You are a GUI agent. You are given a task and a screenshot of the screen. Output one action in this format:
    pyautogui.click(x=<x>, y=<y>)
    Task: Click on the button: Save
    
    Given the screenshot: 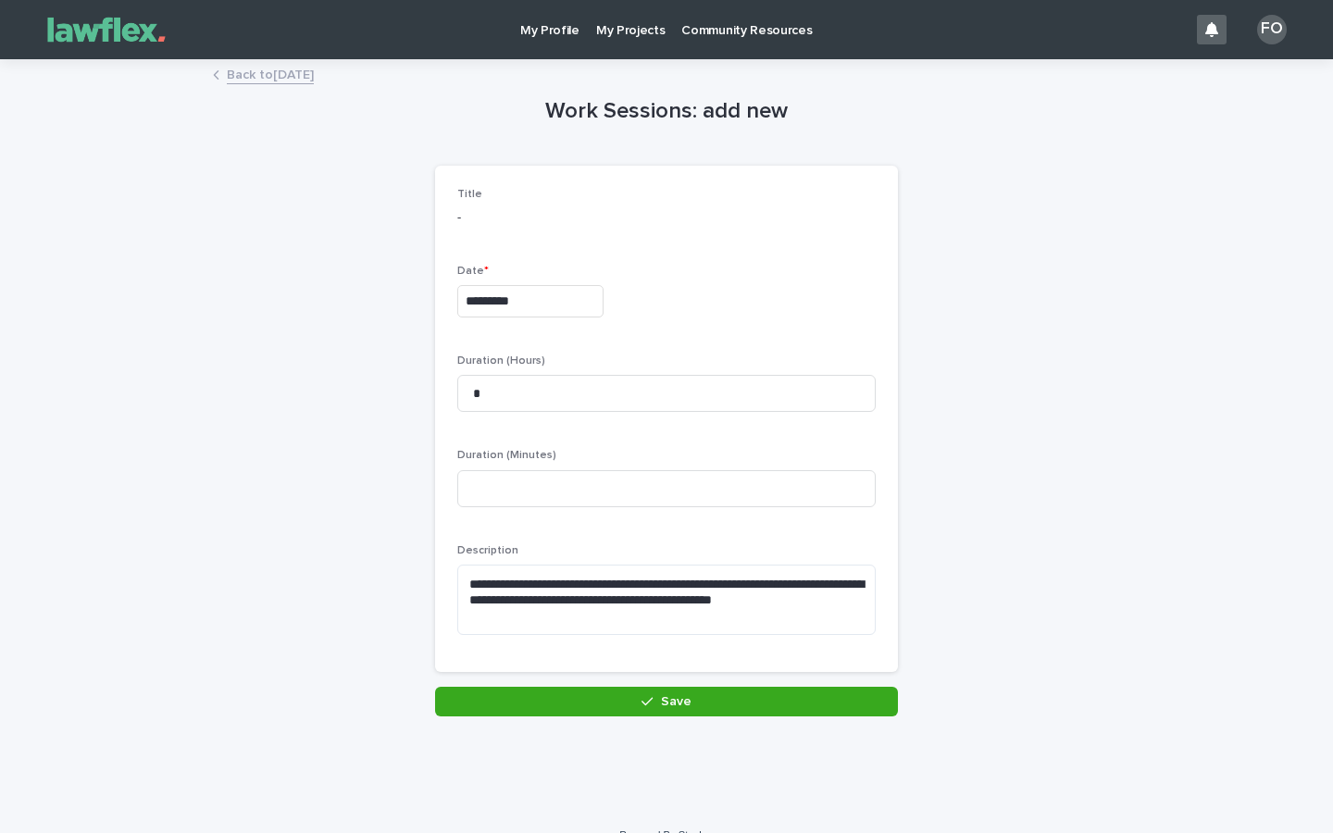 What is the action you would take?
    pyautogui.click(x=666, y=702)
    